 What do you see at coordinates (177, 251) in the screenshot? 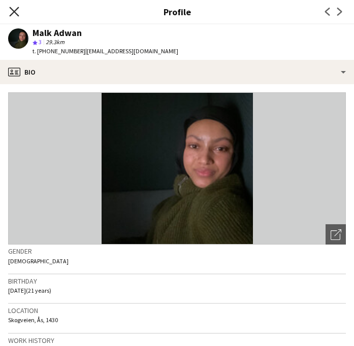
I see `h3: Gender` at bounding box center [177, 251].